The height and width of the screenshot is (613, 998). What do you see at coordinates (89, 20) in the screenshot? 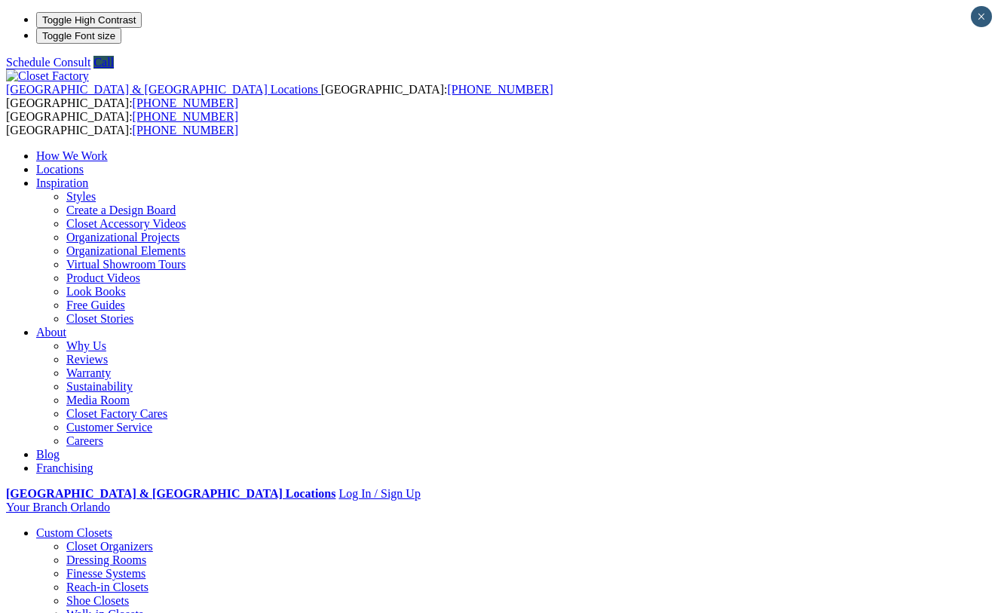
I see `button: Toggle High Contrast` at bounding box center [89, 20].